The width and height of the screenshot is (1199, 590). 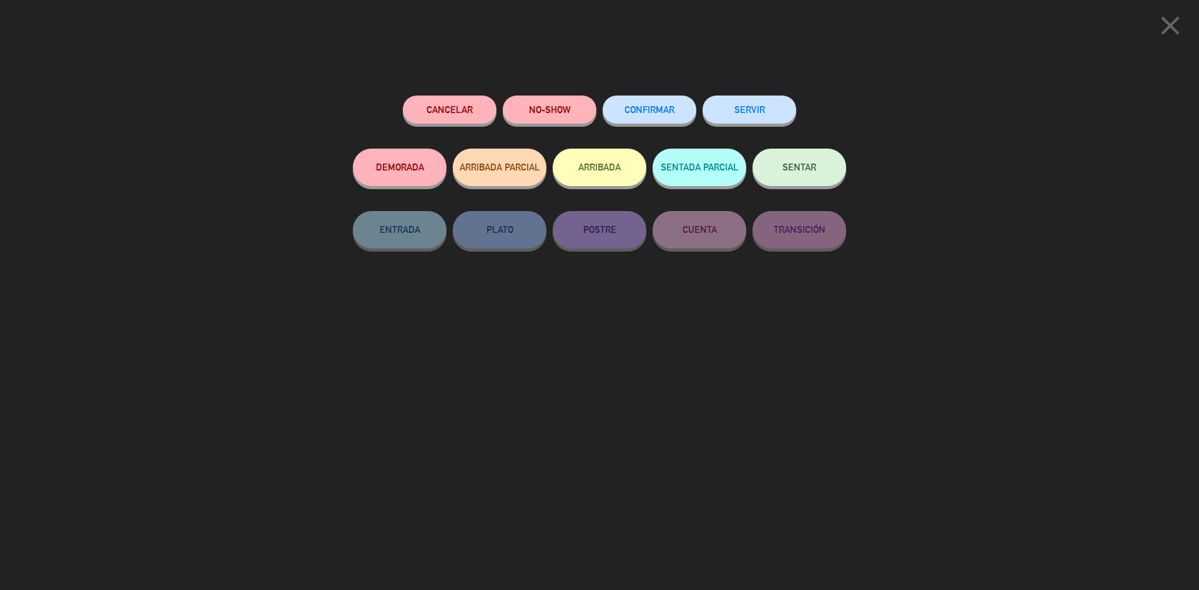 What do you see at coordinates (450, 109) in the screenshot?
I see `button: Cancelar` at bounding box center [450, 109].